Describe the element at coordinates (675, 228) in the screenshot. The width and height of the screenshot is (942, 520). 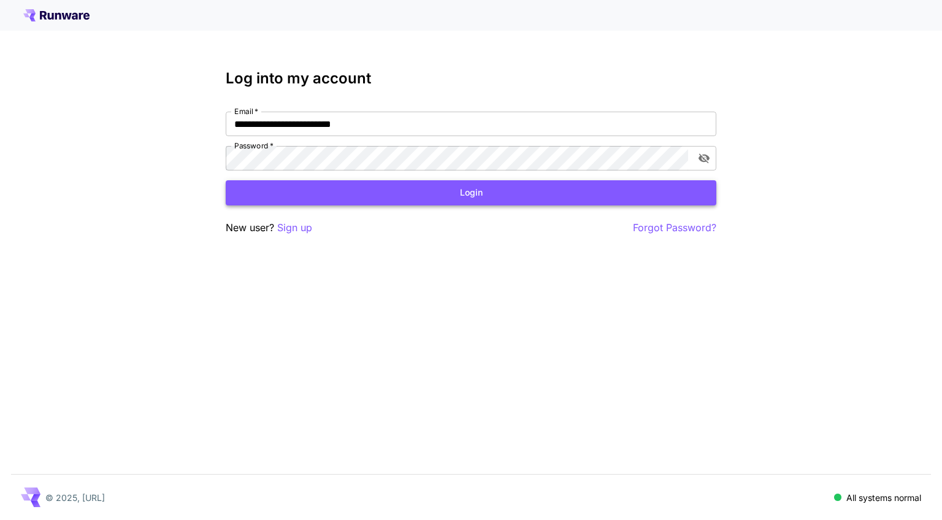
I see `p: Forgot Password?` at that location.